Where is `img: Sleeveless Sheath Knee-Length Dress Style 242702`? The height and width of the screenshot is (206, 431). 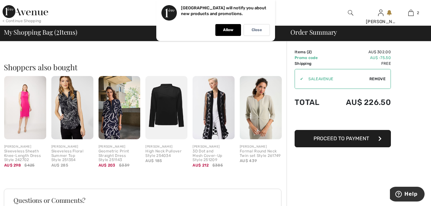
img: Sleeveless Sheath Knee-Length Dress Style 242702 is located at coordinates (25, 107).